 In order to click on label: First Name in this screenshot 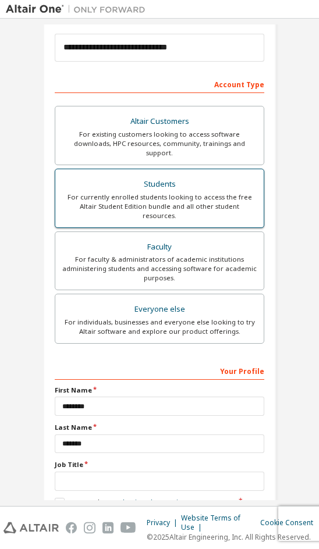, I will do `click(159, 390)`.